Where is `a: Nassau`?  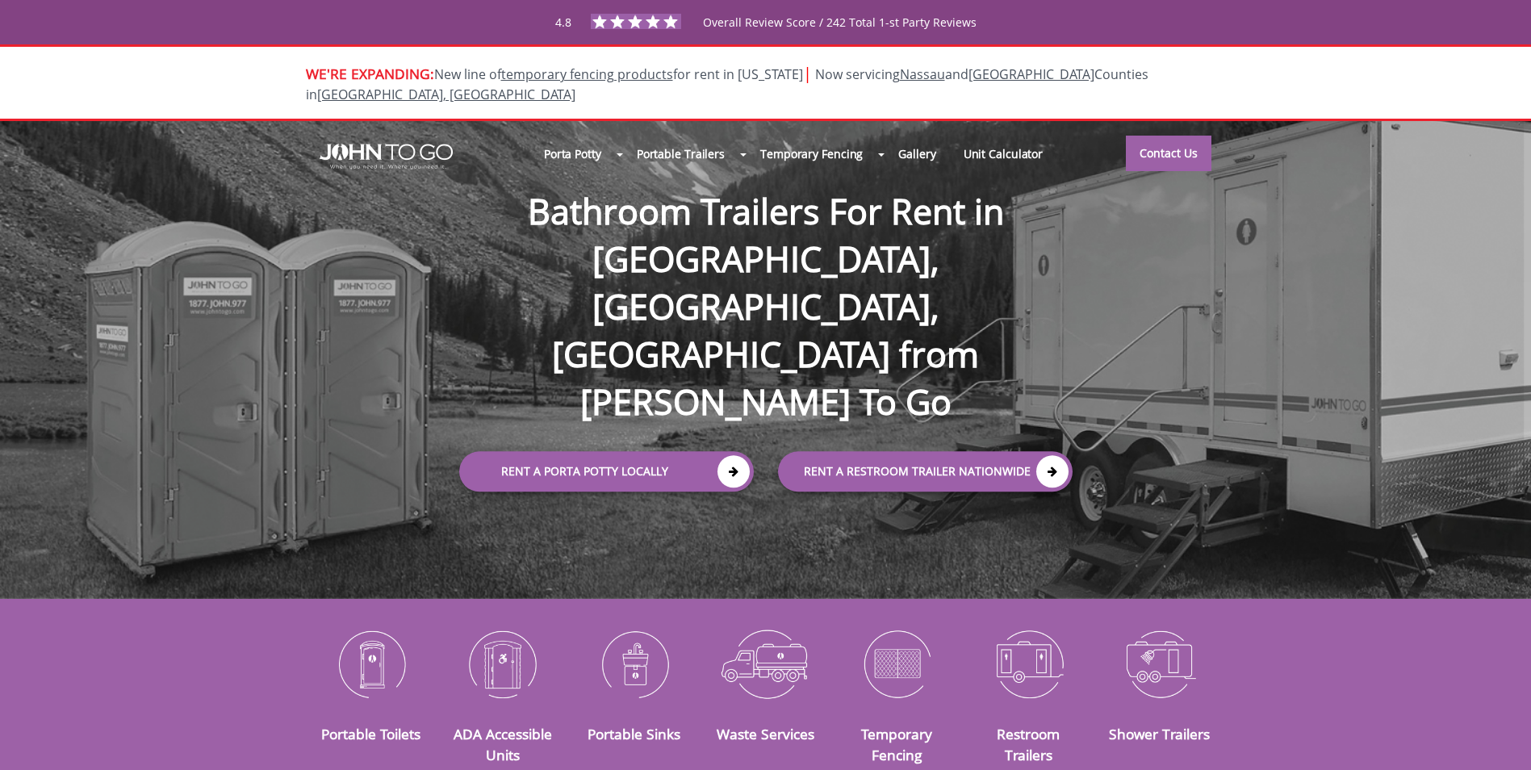
a: Nassau is located at coordinates (922, 74).